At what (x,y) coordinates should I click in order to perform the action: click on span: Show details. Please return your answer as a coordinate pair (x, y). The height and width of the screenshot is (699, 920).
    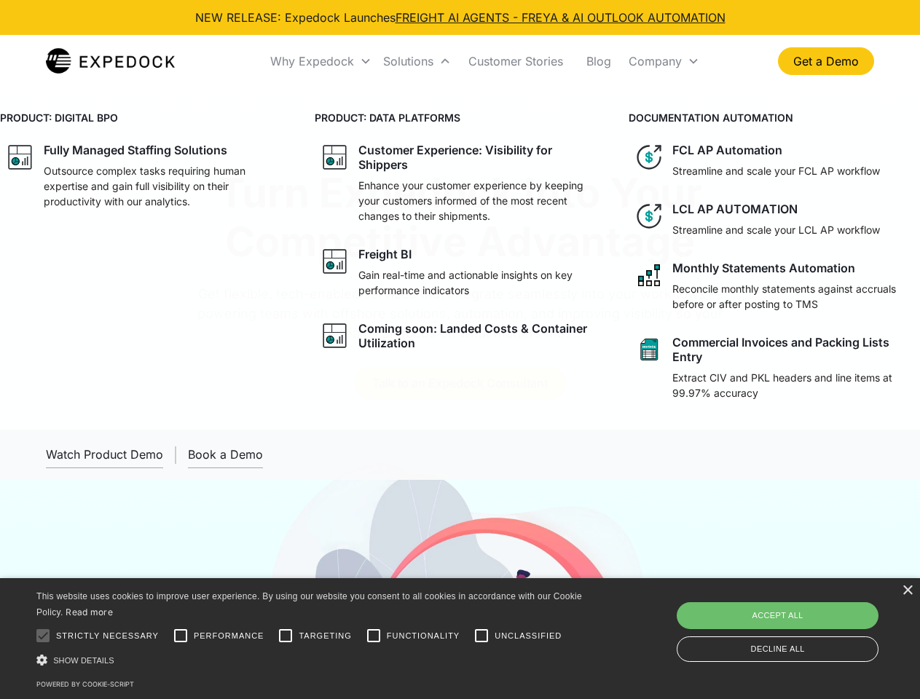
    Looking at the image, I should click on (84, 661).